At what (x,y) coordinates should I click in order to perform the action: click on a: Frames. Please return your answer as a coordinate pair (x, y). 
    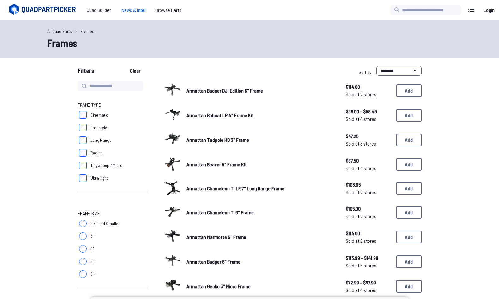
    Looking at the image, I should click on (87, 31).